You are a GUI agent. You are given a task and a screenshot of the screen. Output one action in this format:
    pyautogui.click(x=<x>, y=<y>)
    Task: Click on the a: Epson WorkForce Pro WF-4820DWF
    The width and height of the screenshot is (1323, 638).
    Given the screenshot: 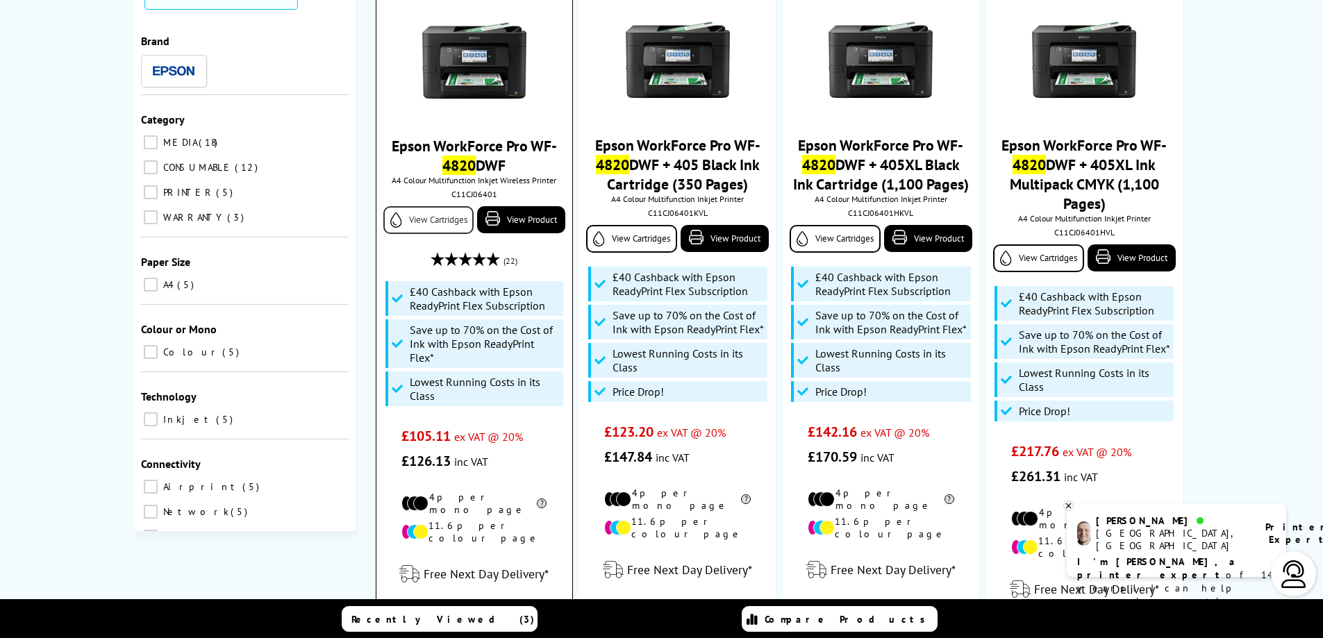 What is the action you would take?
    pyautogui.click(x=474, y=156)
    